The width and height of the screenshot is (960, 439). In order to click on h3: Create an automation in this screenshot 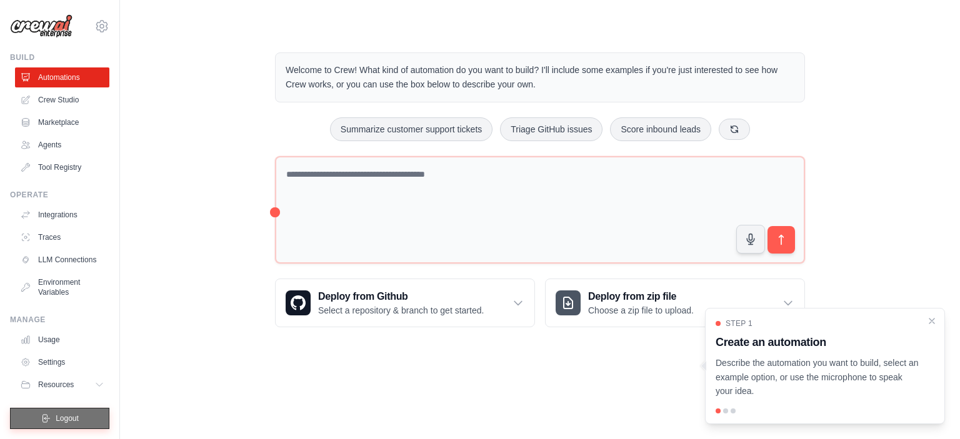, I will do `click(817, 342)`.